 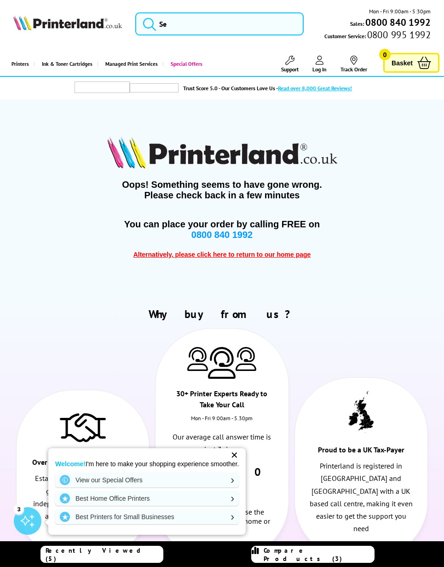 I want to click on div: Over 30 Years of Trusted Service, so click(x=83, y=464).